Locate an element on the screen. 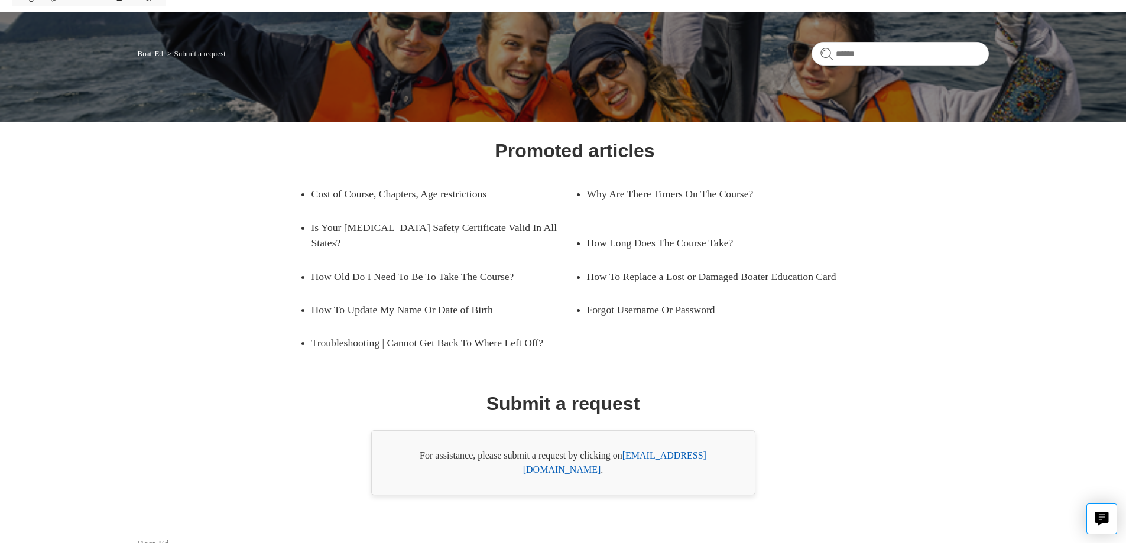  a: Why Are There Timers On The Course? is located at coordinates (710, 194).